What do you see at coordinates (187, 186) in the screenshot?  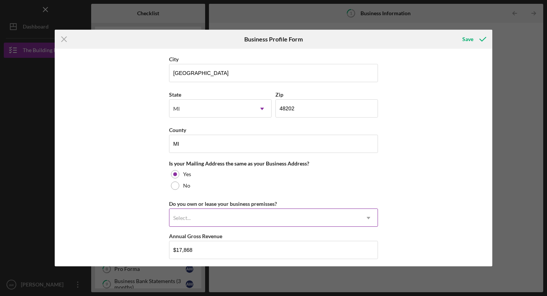 I see `label: No` at bounding box center [187, 186].